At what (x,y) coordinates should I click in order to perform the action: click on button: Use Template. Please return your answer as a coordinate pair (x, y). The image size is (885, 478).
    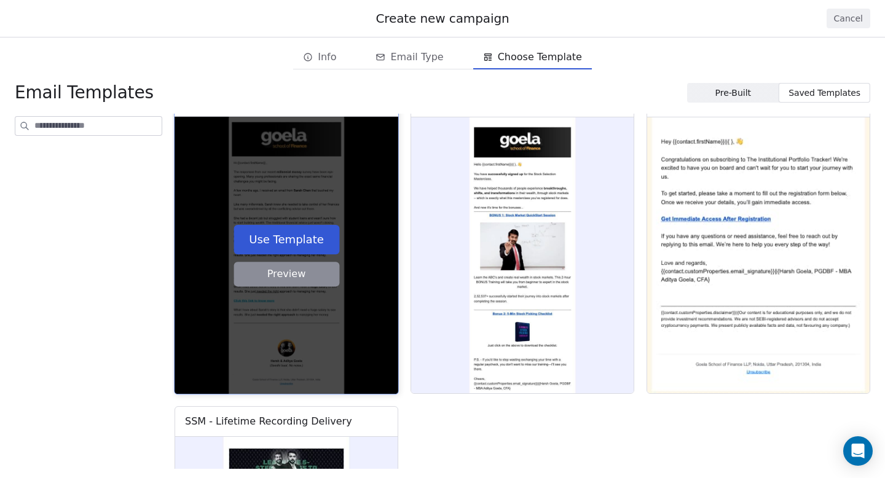
    Looking at the image, I should click on (287, 239).